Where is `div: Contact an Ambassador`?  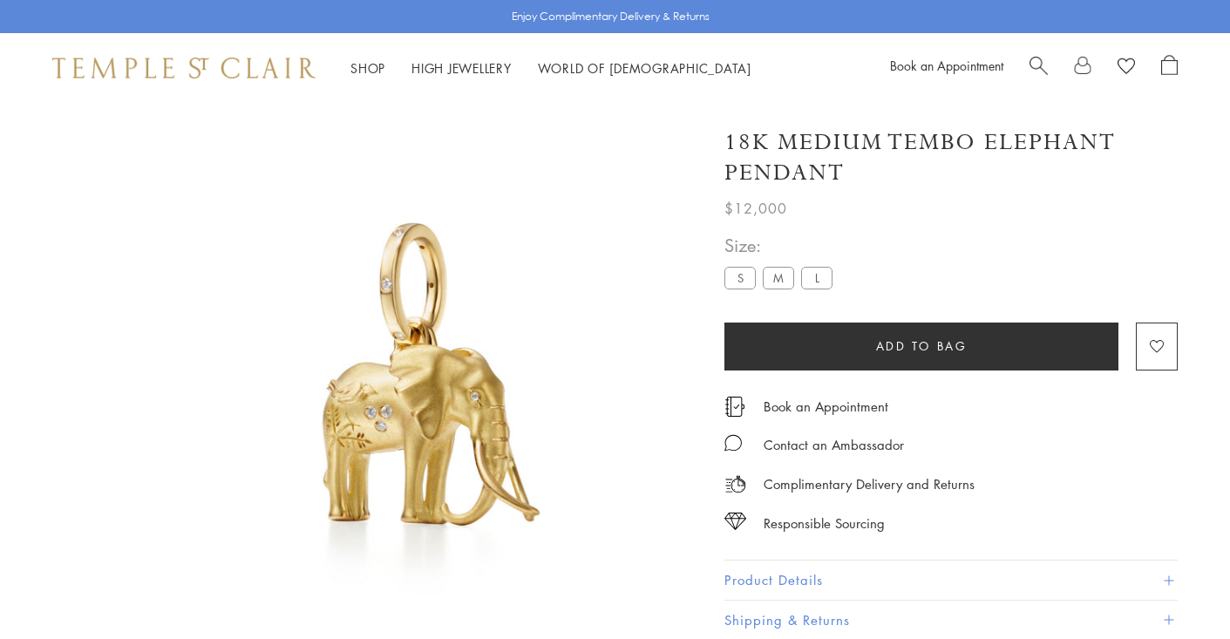 div: Contact an Ambassador is located at coordinates (833, 445).